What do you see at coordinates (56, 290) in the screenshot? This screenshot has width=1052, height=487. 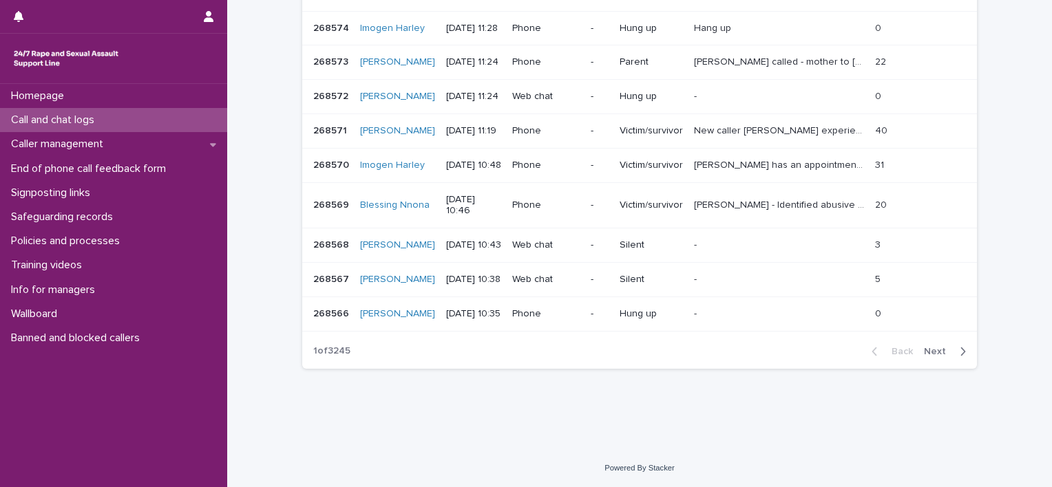 I see `p: Info for managers` at bounding box center [56, 290].